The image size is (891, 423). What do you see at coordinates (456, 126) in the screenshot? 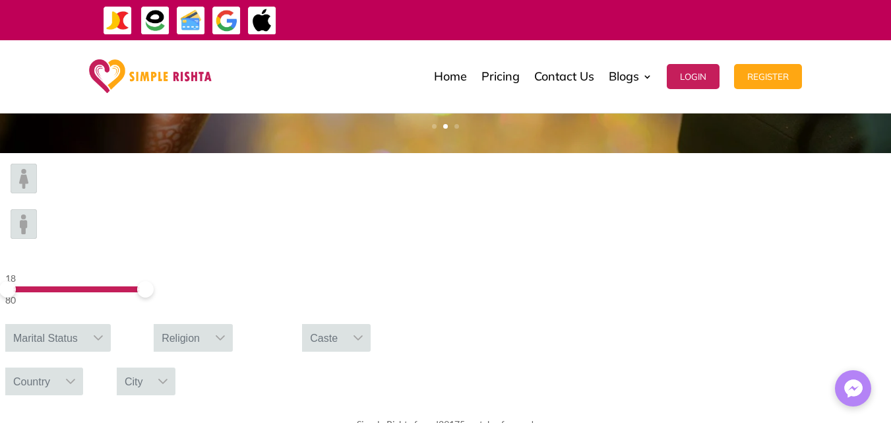
I see `a: 3` at bounding box center [456, 126].